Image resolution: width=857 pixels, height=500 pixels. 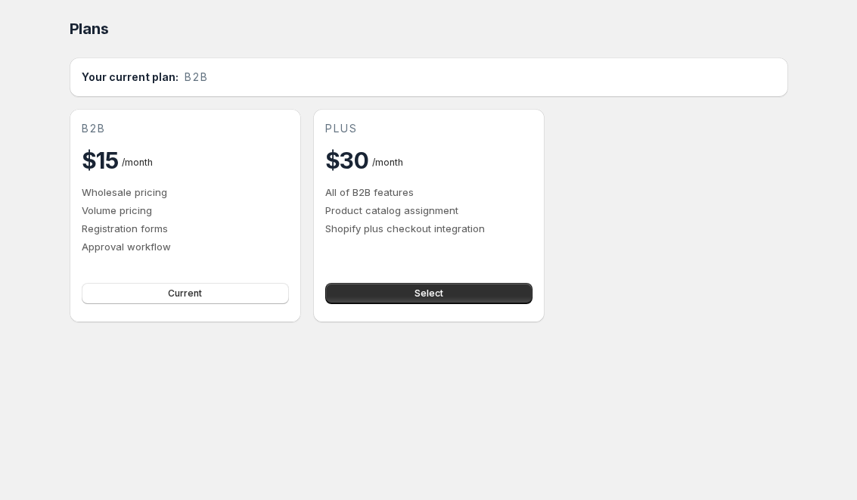 What do you see at coordinates (185, 293) in the screenshot?
I see `button: Current` at bounding box center [185, 293].